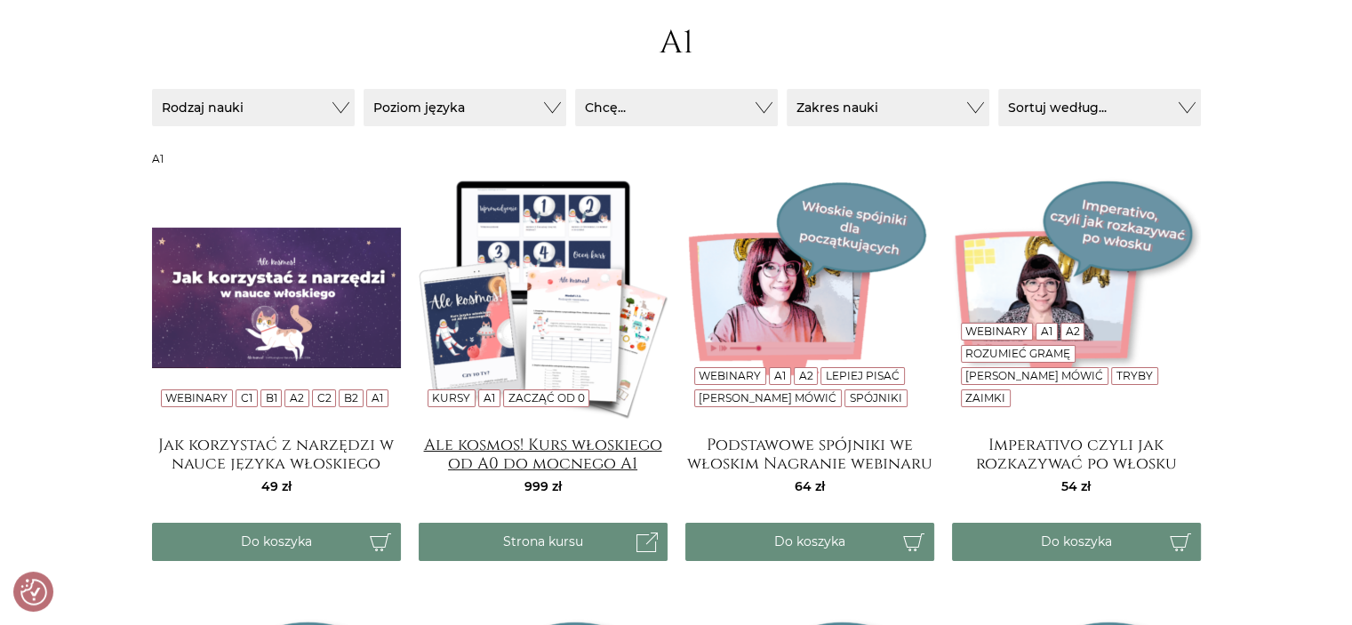 The width and height of the screenshot is (1352, 625). I want to click on img: Revisit consent button, so click(34, 592).